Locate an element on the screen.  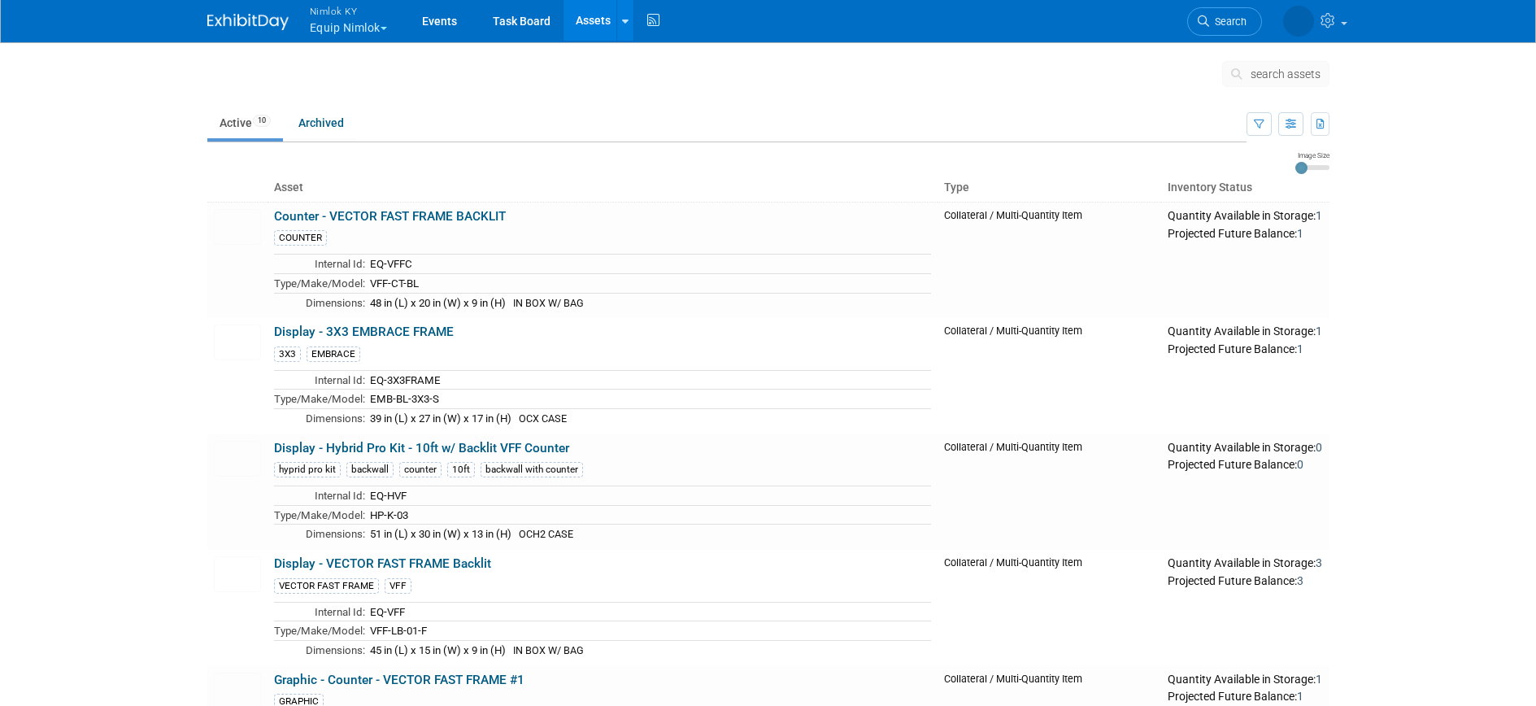
td: EQ-VFF is located at coordinates (648, 611).